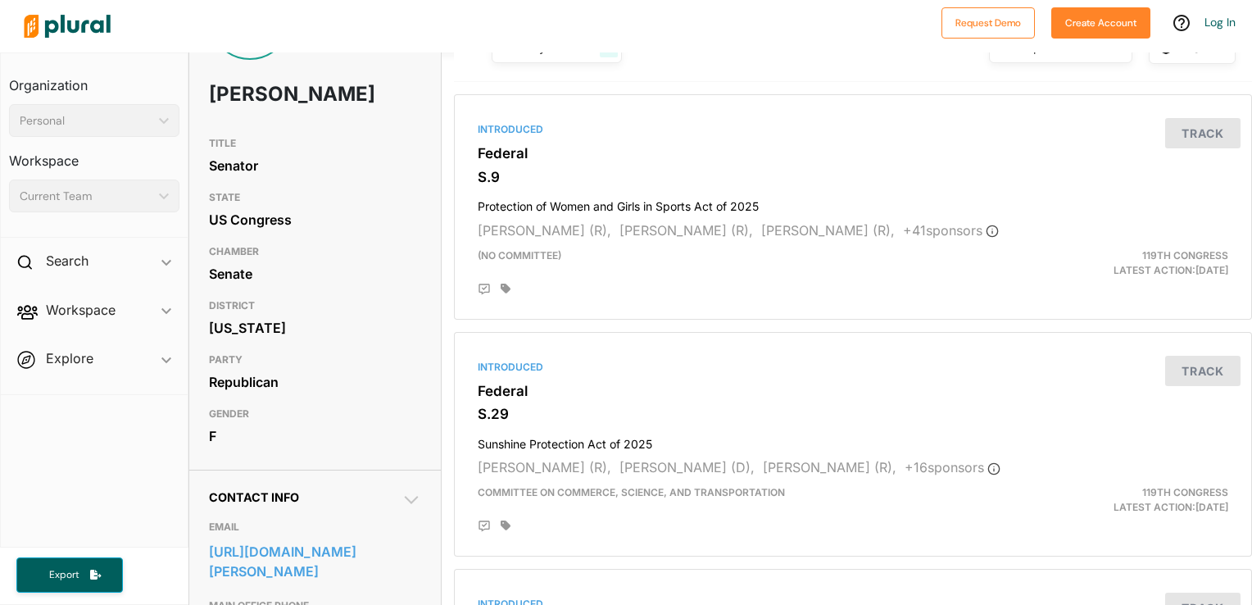 This screenshot has height=605, width=1252. What do you see at coordinates (315, 527) in the screenshot?
I see `h3: EMAIL` at bounding box center [315, 527].